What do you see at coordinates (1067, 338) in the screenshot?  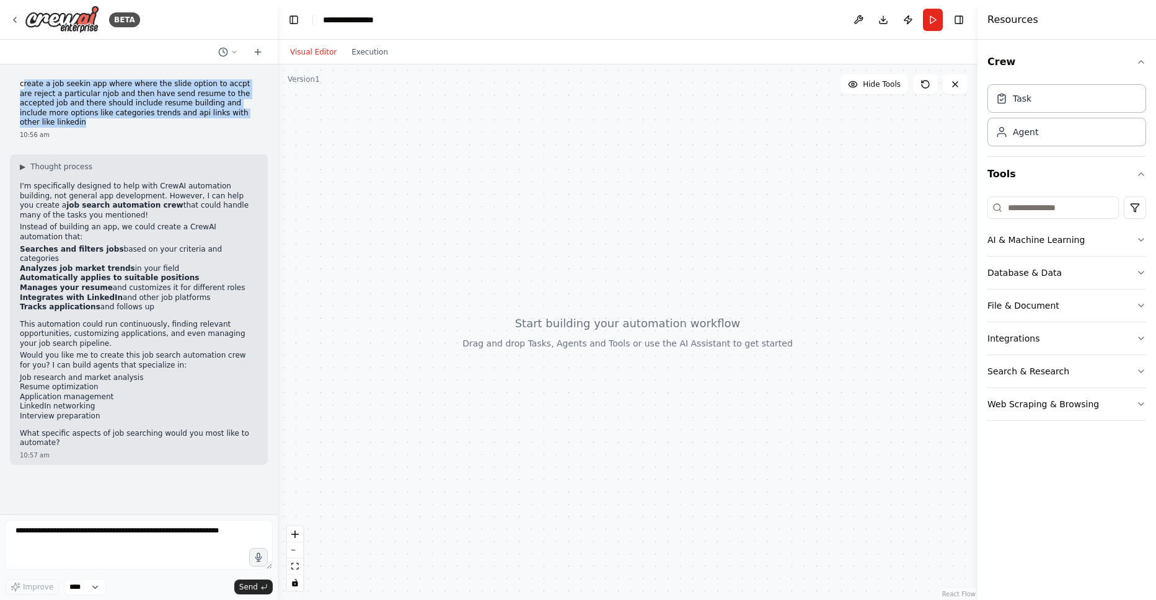 I see `button: Integrations` at bounding box center [1067, 338].